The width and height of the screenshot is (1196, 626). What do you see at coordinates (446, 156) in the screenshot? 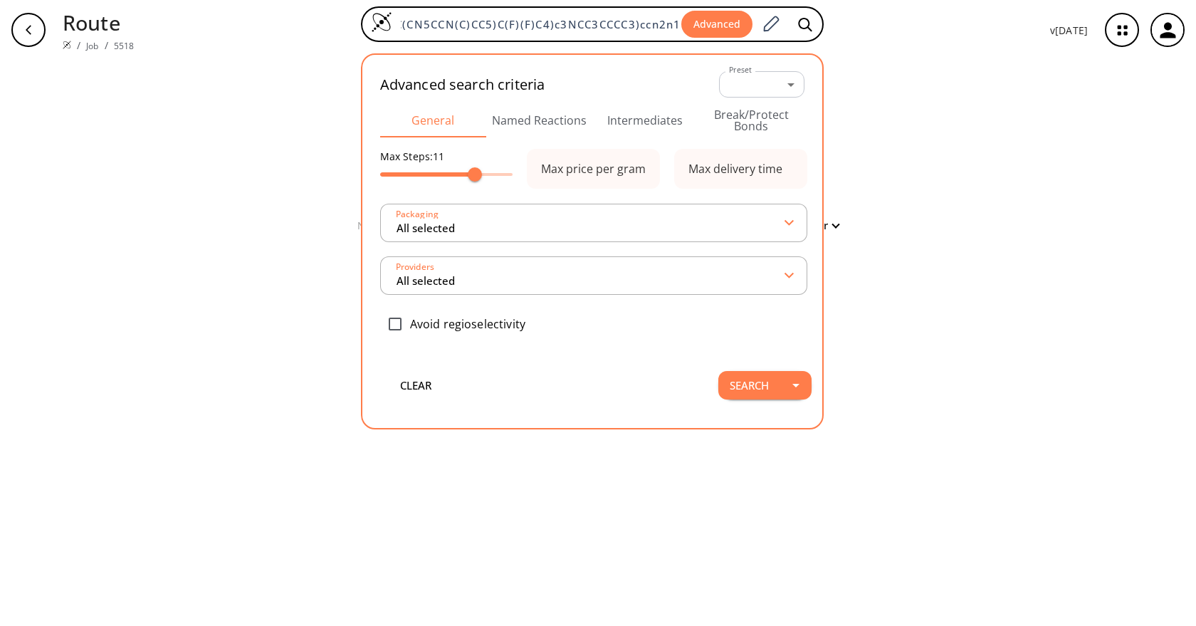
I see `p: Max Steps: 11` at bounding box center [446, 156].